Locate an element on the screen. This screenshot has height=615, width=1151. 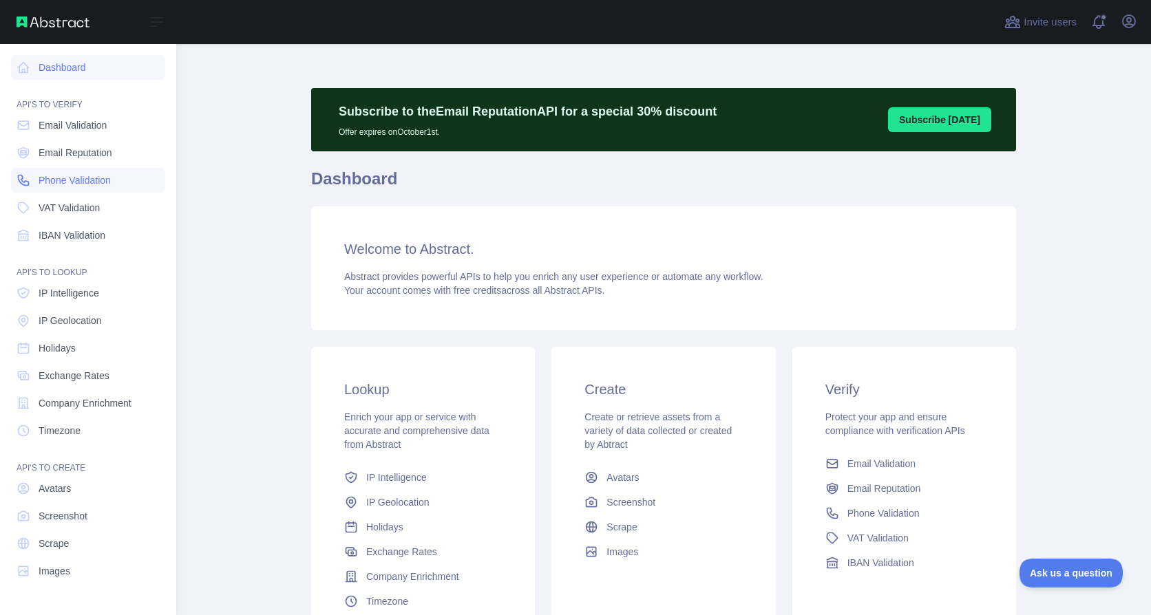
span: Your account comes with across all Abstract APIs. is located at coordinates (474, 290).